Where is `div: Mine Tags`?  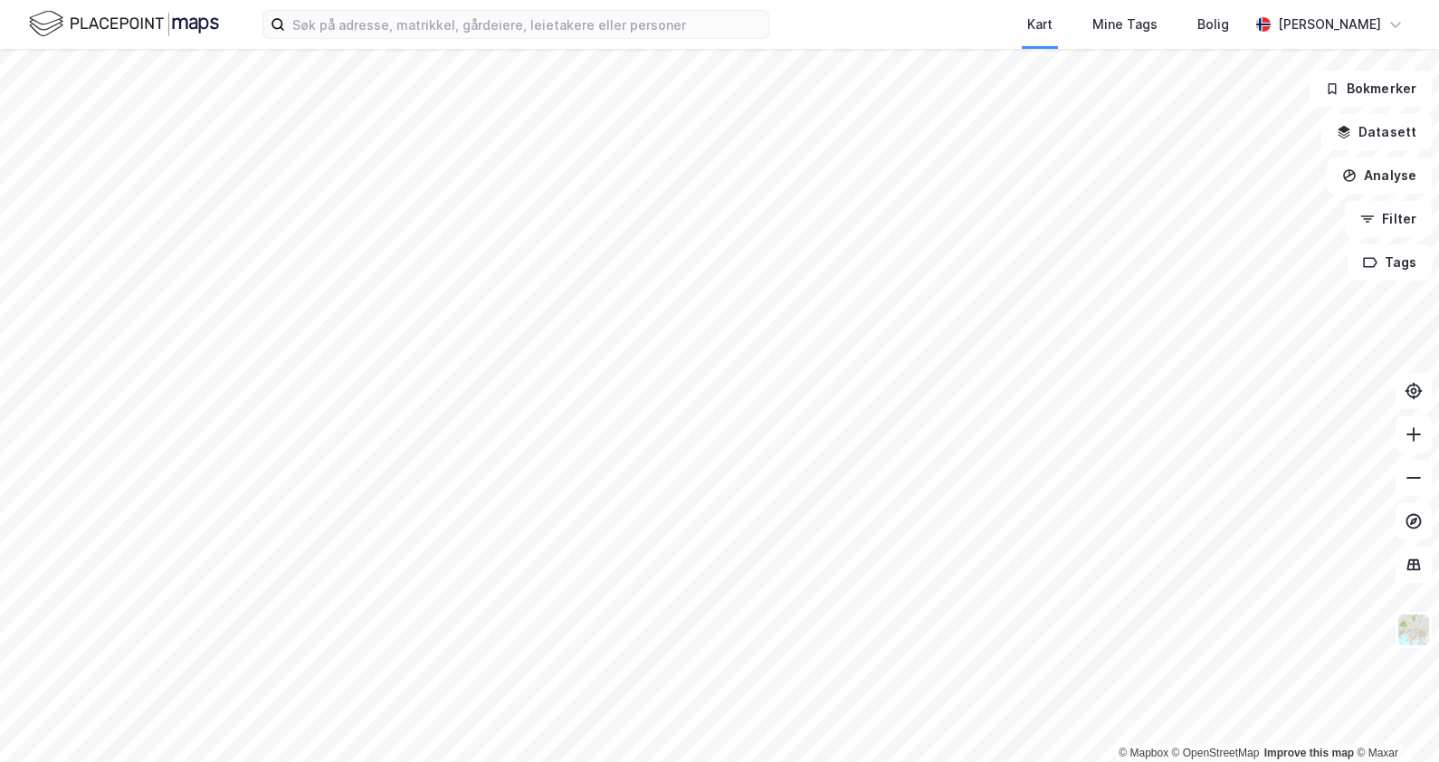 div: Mine Tags is located at coordinates (1125, 24).